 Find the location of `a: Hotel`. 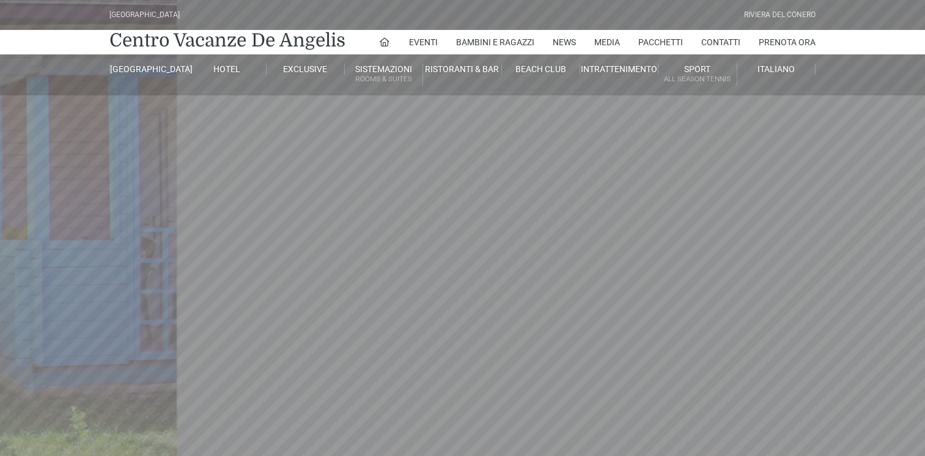

a: Hotel is located at coordinates (227, 69).